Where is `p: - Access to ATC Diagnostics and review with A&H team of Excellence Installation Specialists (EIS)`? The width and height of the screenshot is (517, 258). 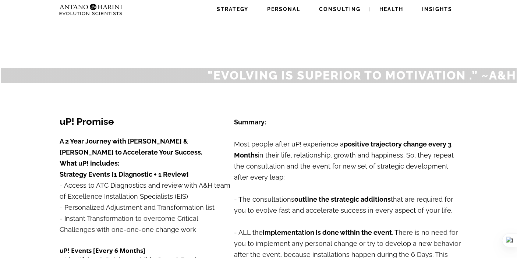 p: - Access to ATC Diagnostics and review with A&H team of Excellence Installation Specialists (EIS) is located at coordinates (147, 186).